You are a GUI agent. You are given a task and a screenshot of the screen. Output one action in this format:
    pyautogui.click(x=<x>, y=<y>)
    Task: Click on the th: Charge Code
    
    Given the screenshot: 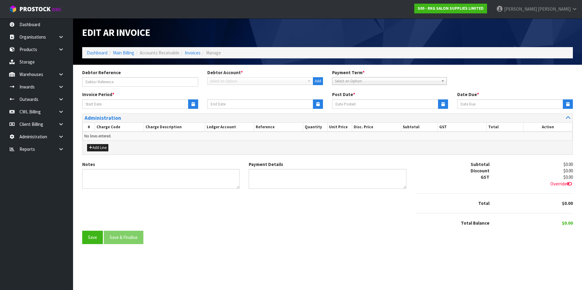 What is the action you would take?
    pyautogui.click(x=119, y=127)
    